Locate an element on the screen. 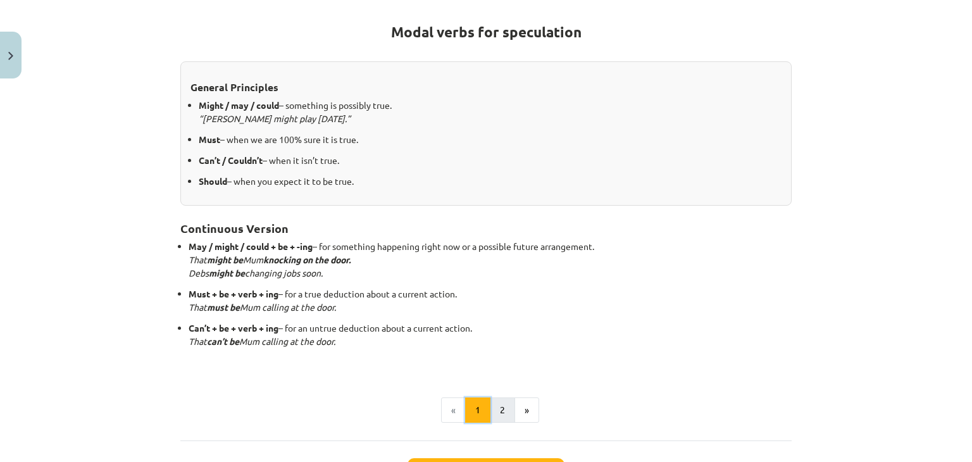  strong: must be is located at coordinates (223, 307).